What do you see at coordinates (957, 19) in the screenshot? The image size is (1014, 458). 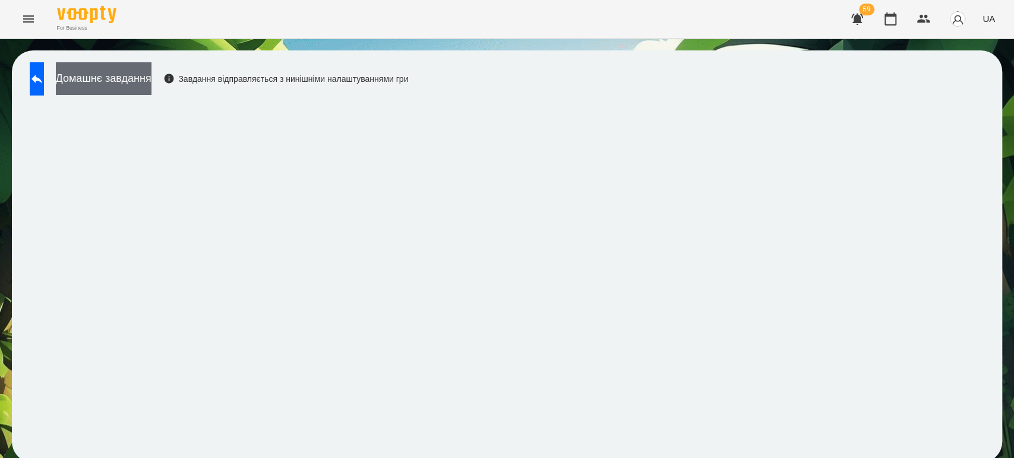 I see `img: avatar_s.png` at bounding box center [957, 19].